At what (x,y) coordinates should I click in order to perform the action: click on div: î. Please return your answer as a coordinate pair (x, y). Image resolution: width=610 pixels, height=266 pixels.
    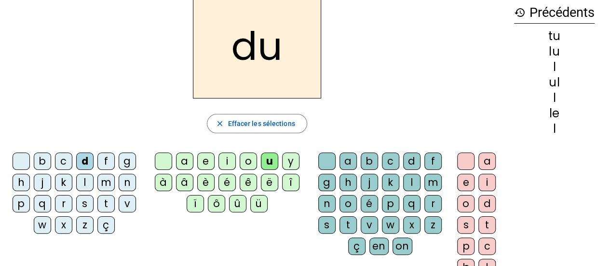
    Looking at the image, I should click on (291, 182).